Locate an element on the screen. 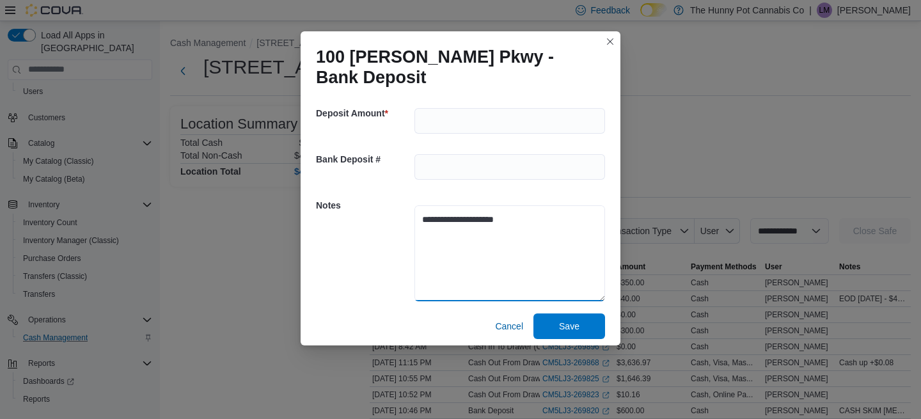  h5: Notes is located at coordinates (364, 205).